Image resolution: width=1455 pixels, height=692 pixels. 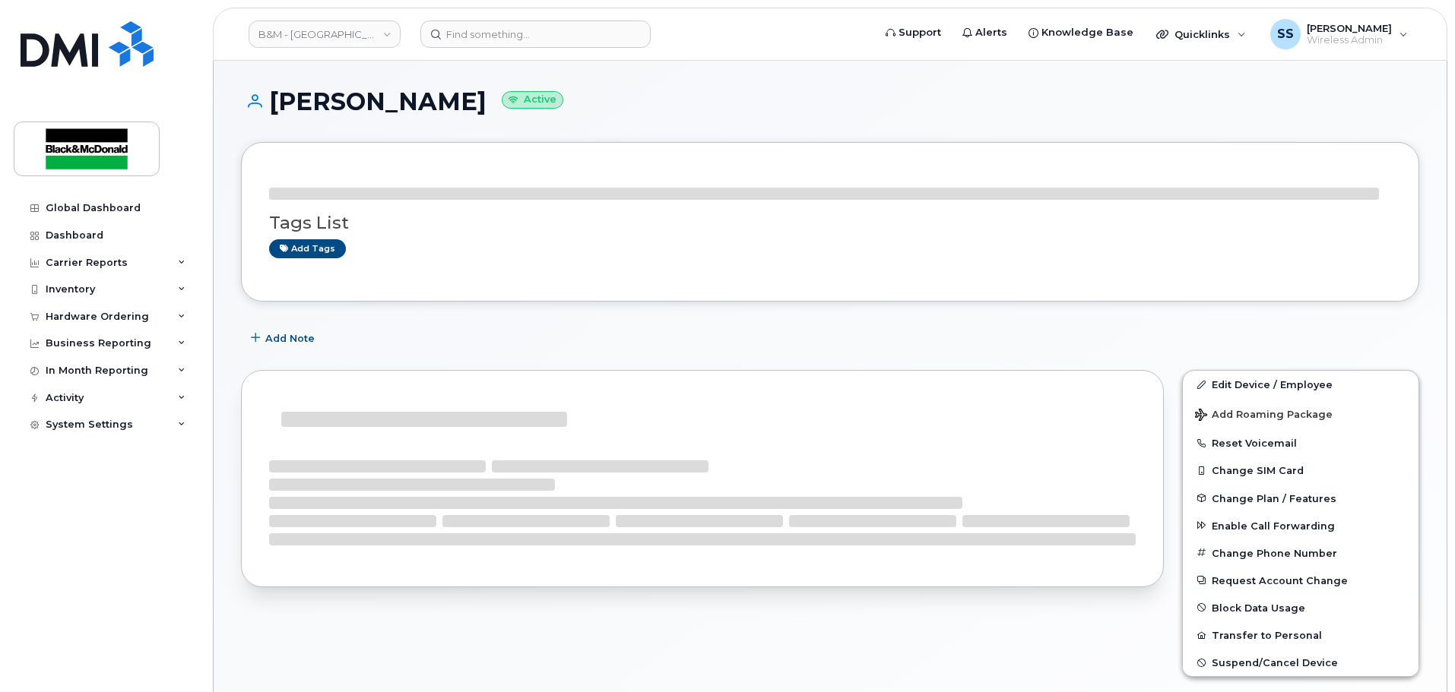 I want to click on button: Block Data Usage, so click(x=1300, y=608).